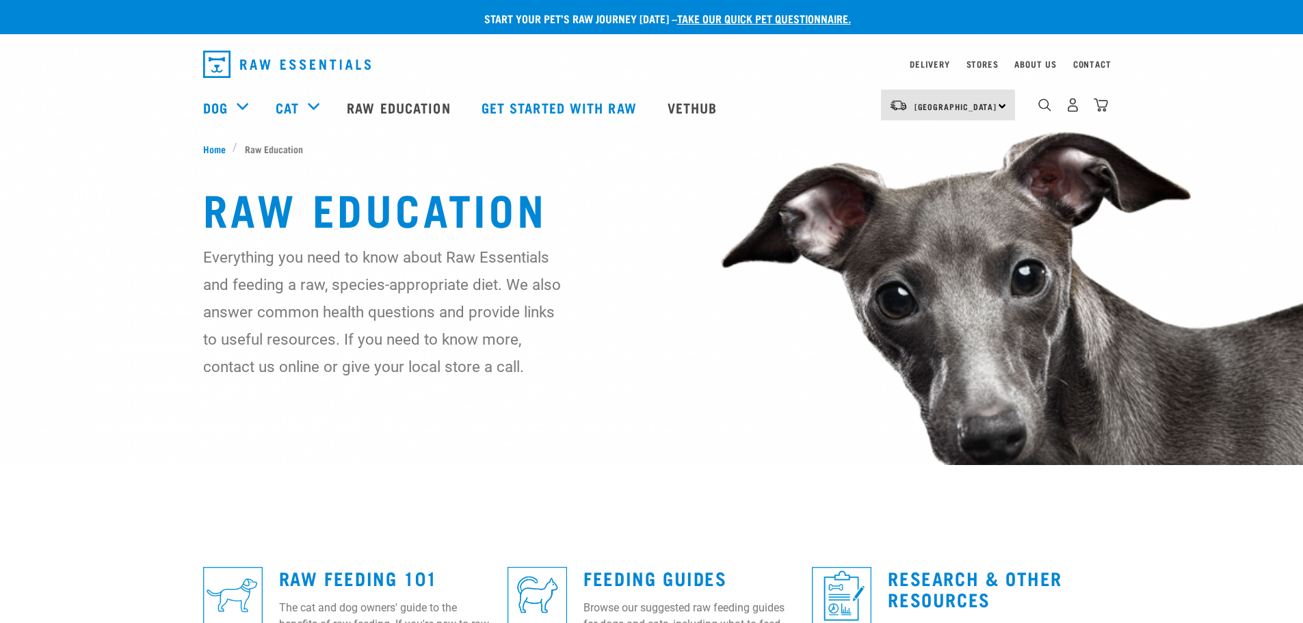 Image resolution: width=1303 pixels, height=623 pixels. What do you see at coordinates (764, 18) in the screenshot?
I see `a: take our quick pet questionnaire.` at bounding box center [764, 18].